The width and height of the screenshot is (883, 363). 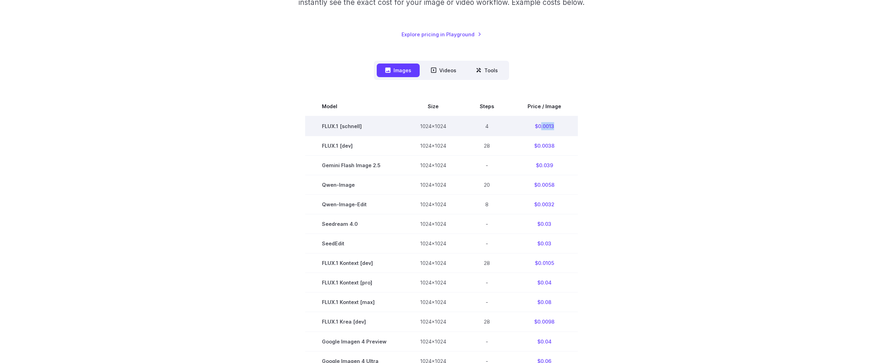 What do you see at coordinates (354, 107) in the screenshot?
I see `th: Model` at bounding box center [354, 107].